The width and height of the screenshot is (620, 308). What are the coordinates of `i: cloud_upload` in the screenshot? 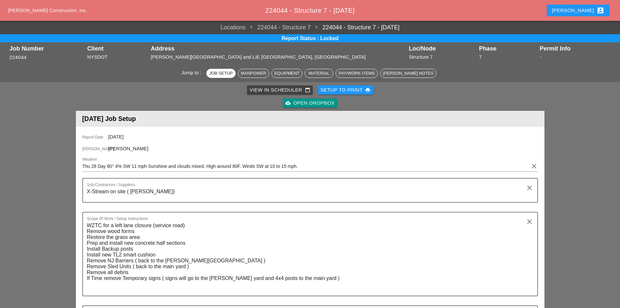 It's located at (288, 103).